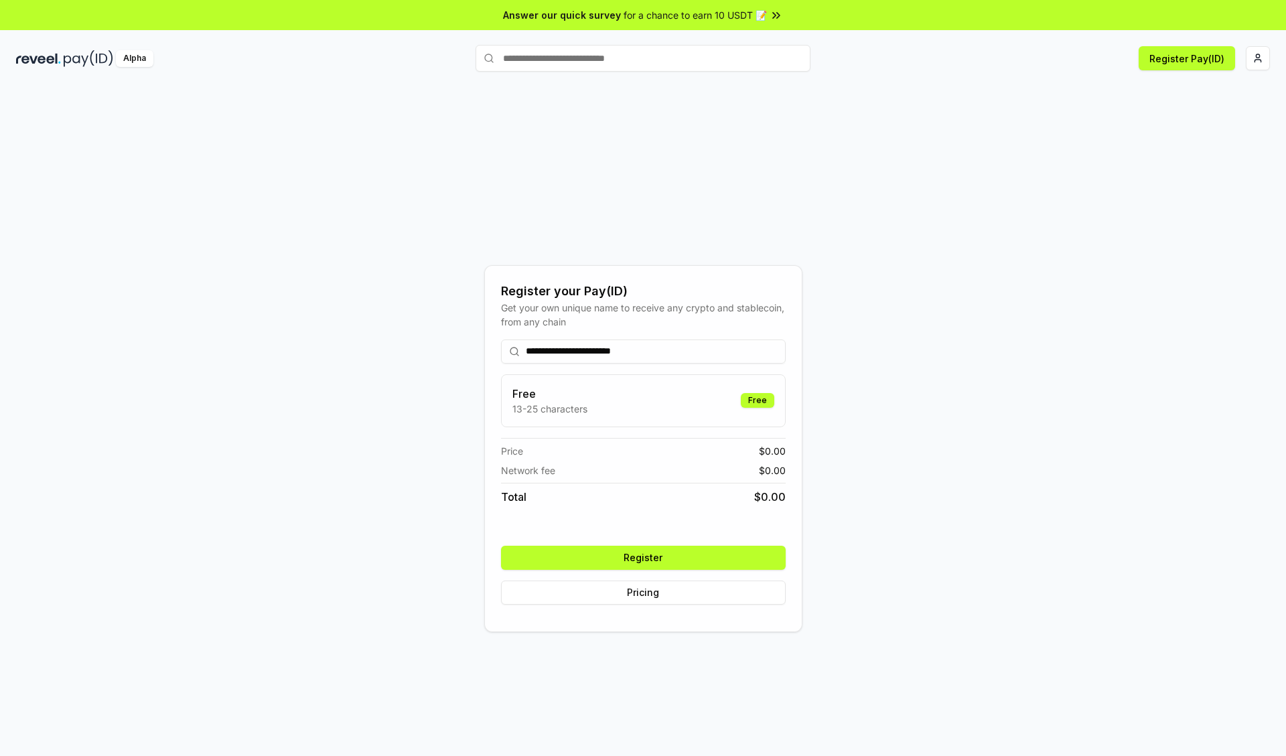 The image size is (1286, 756). I want to click on button: Register Pay(ID), so click(1186, 58).